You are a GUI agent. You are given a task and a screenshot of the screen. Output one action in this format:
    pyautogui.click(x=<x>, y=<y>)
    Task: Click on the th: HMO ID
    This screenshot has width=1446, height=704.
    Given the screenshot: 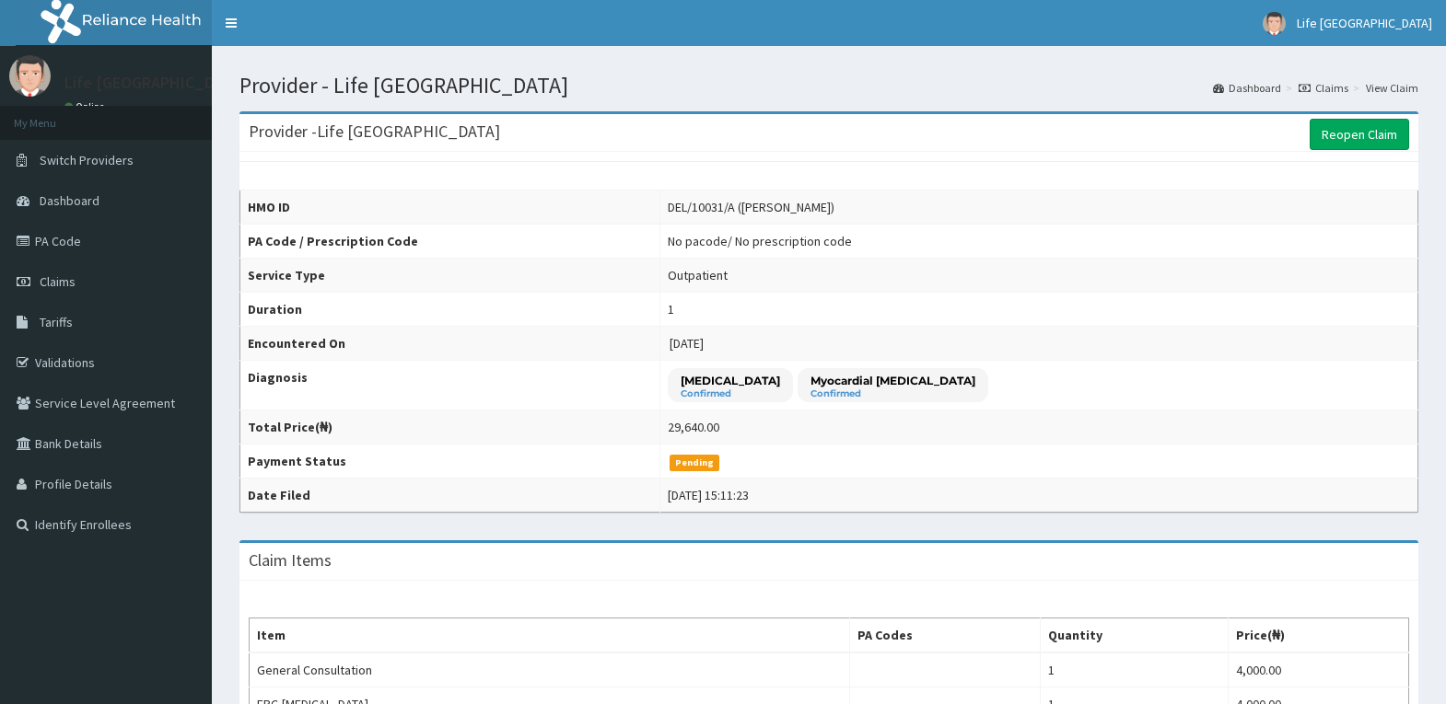 What is the action you would take?
    pyautogui.click(x=450, y=207)
    